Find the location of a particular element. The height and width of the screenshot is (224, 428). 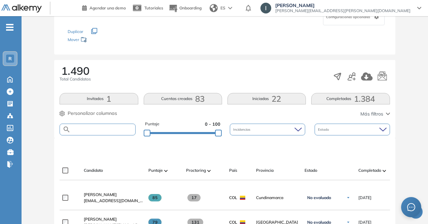

span: Personalizar columnas is located at coordinates (92, 113).